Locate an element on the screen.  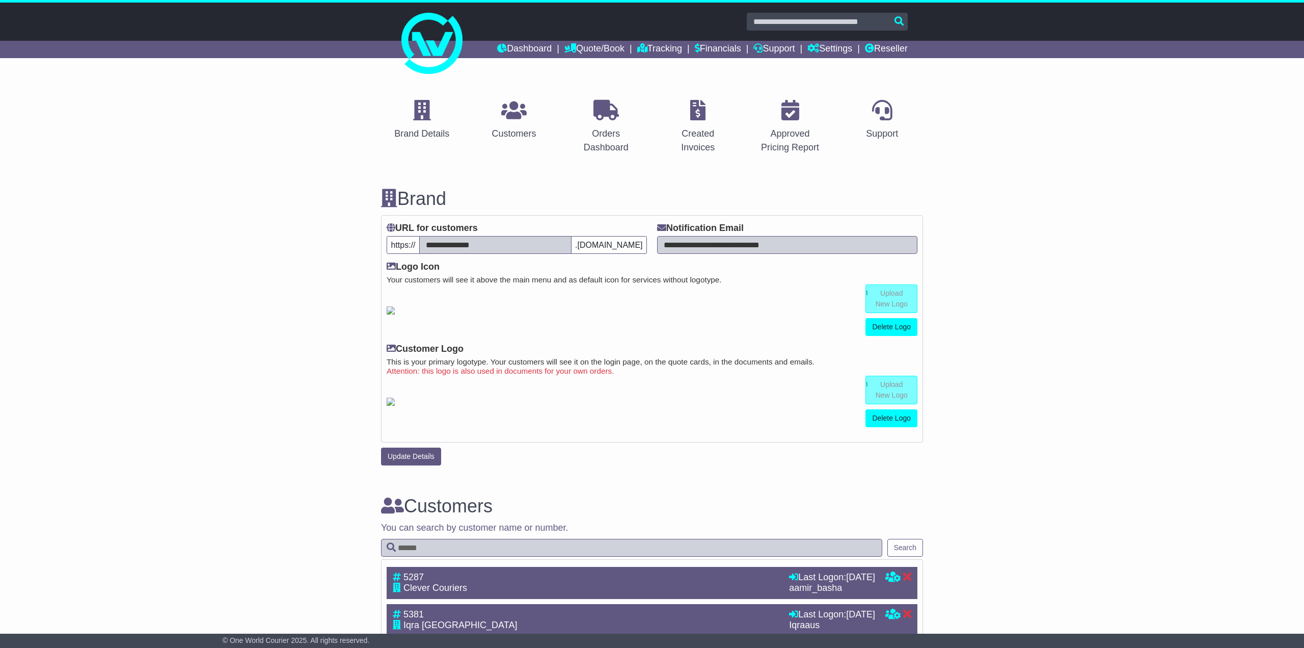
a: Tracking is located at coordinates (660, 49).